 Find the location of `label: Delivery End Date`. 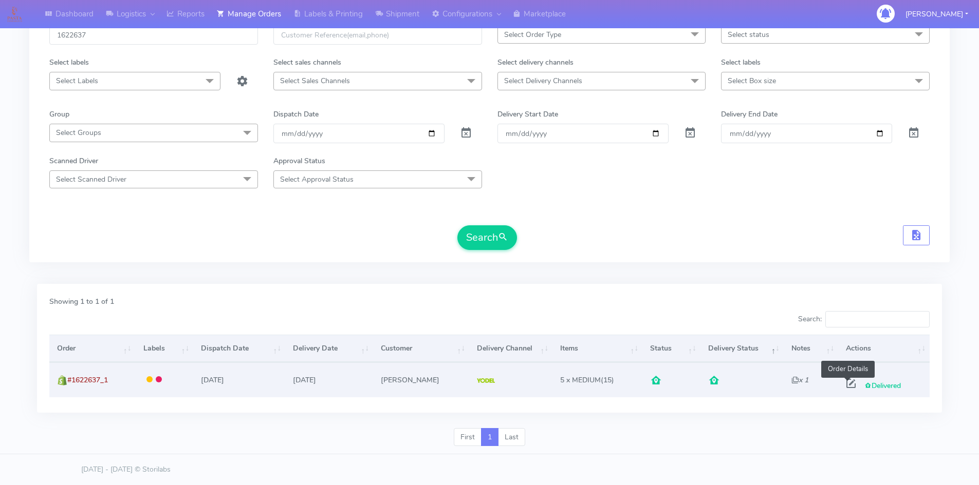

label: Delivery End Date is located at coordinates (749, 114).